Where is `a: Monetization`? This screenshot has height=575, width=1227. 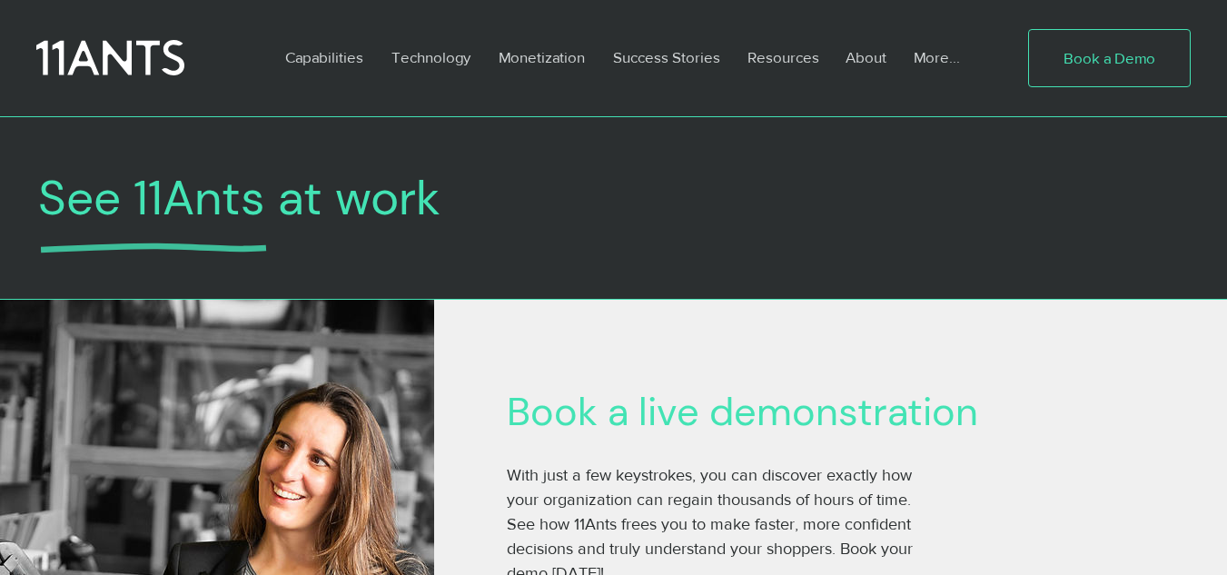
a: Monetization is located at coordinates (542, 57).